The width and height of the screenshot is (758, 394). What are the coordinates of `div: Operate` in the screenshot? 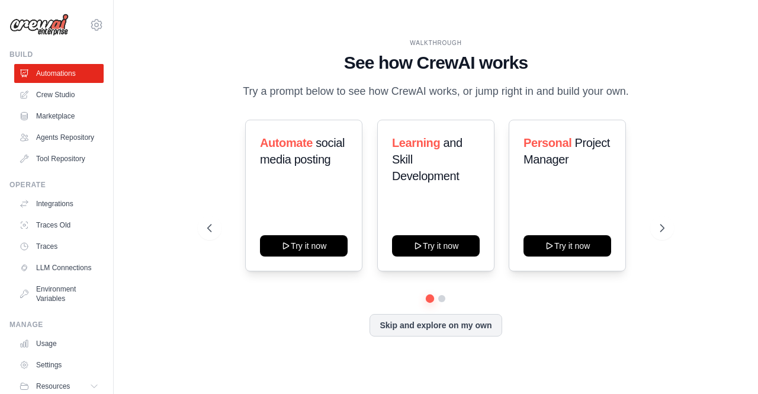 It's located at (56, 185).